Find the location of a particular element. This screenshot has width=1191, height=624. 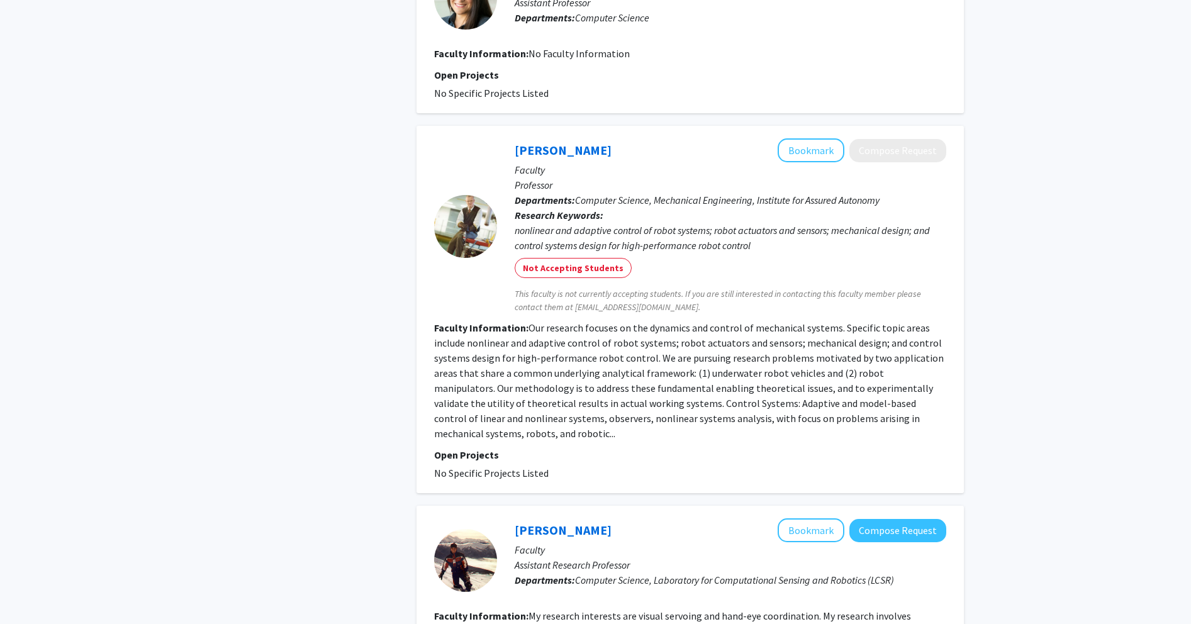

b: Research Keywords: is located at coordinates (559, 215).